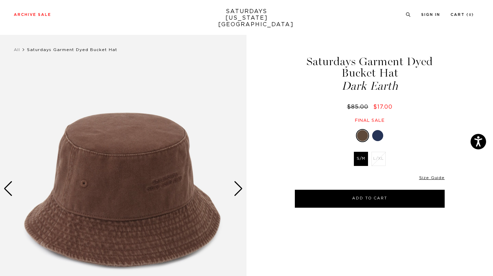 This screenshot has width=493, height=276. I want to click on button: Add to Cart, so click(370, 199).